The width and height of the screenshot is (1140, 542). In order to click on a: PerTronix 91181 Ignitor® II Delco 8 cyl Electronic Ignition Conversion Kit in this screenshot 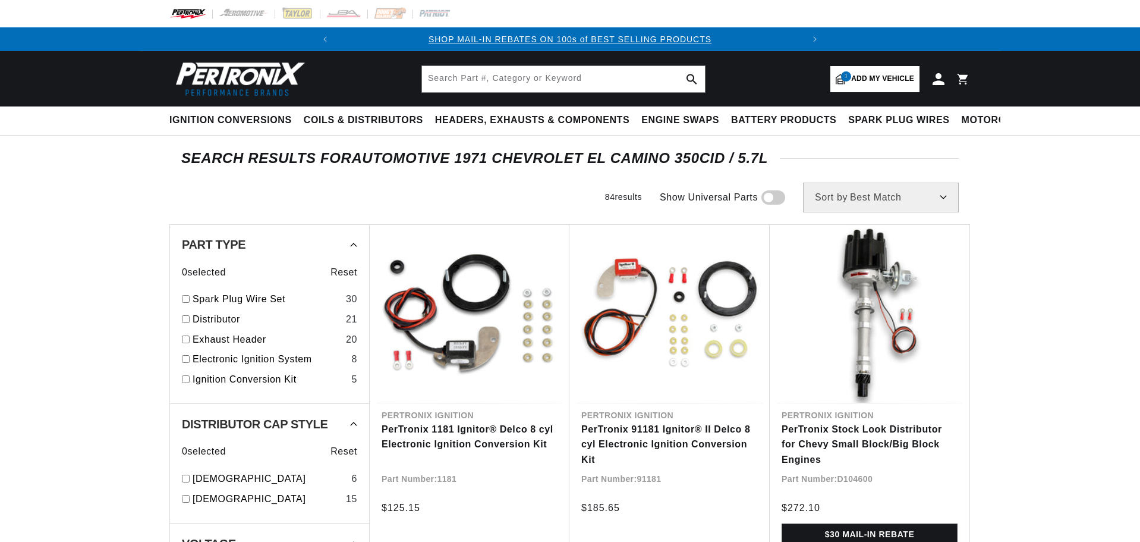, I will do `click(669, 444)`.